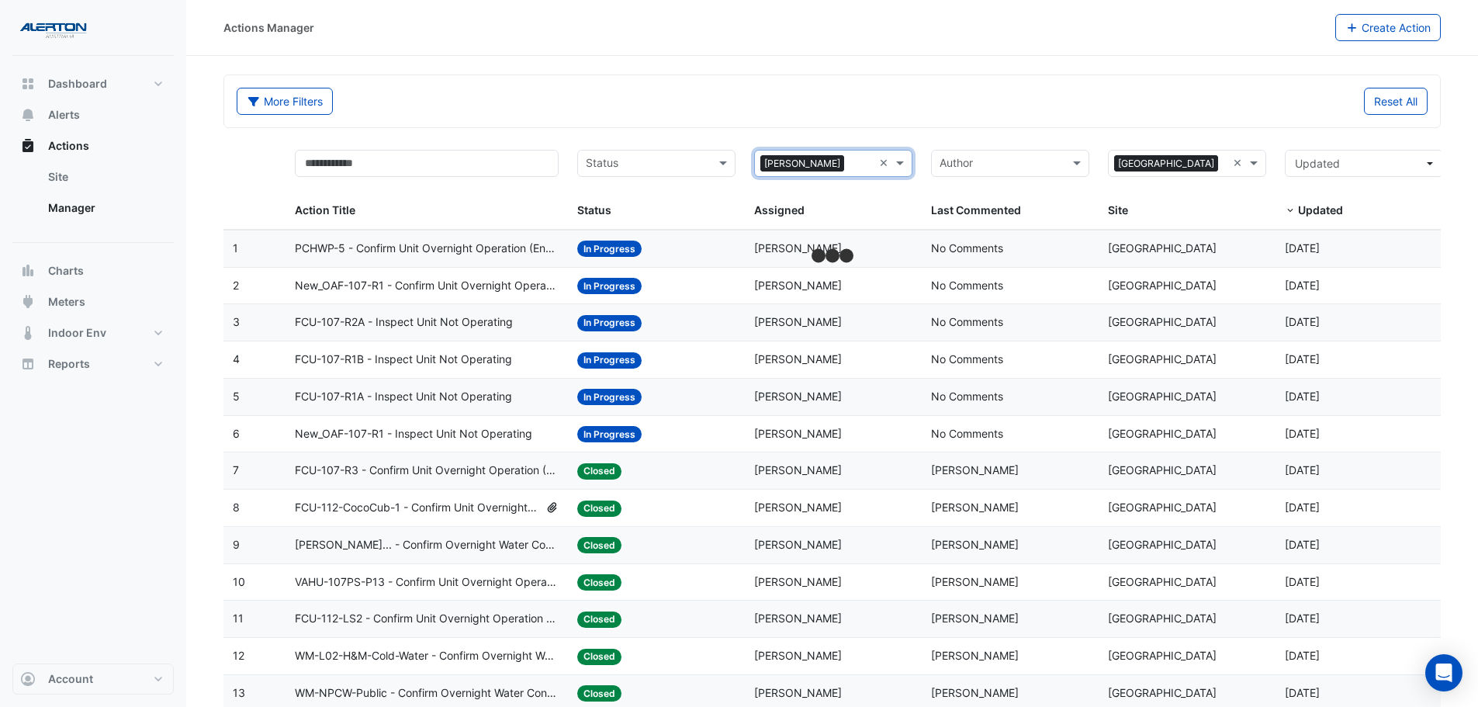 The height and width of the screenshot is (707, 1478). I want to click on app-icon: Reports, so click(28, 364).